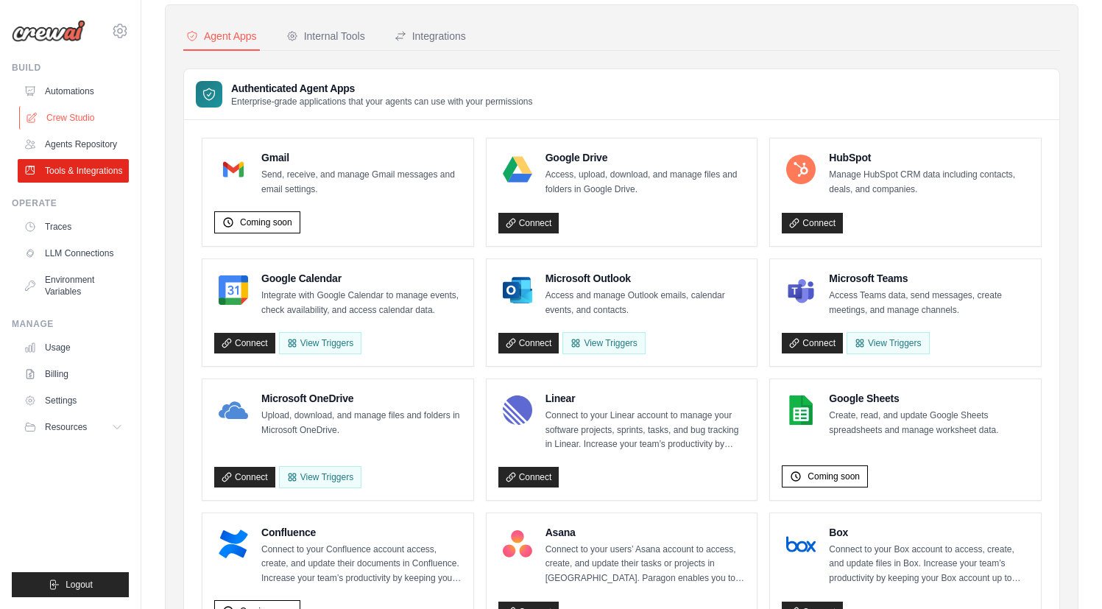 This screenshot has width=1102, height=609. What do you see at coordinates (929, 303) in the screenshot?
I see `p: Access Teams data, send messages, create meetings, and manage channels.` at bounding box center [929, 303].